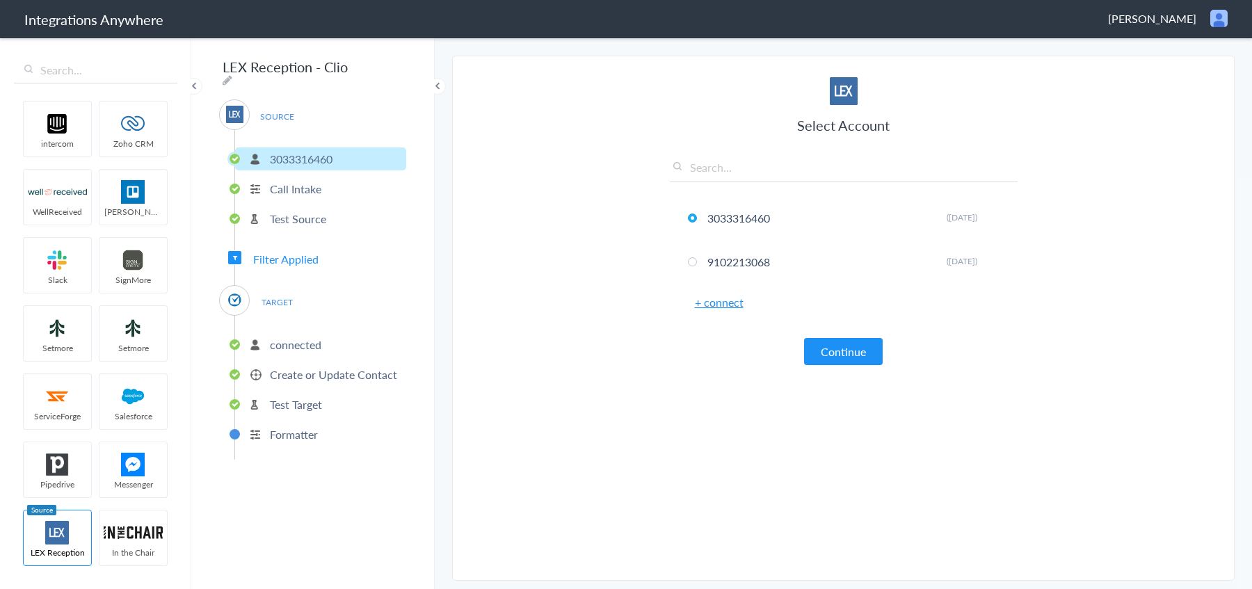 This screenshot has width=1252, height=589. I want to click on span: Zoho CRM, so click(133, 143).